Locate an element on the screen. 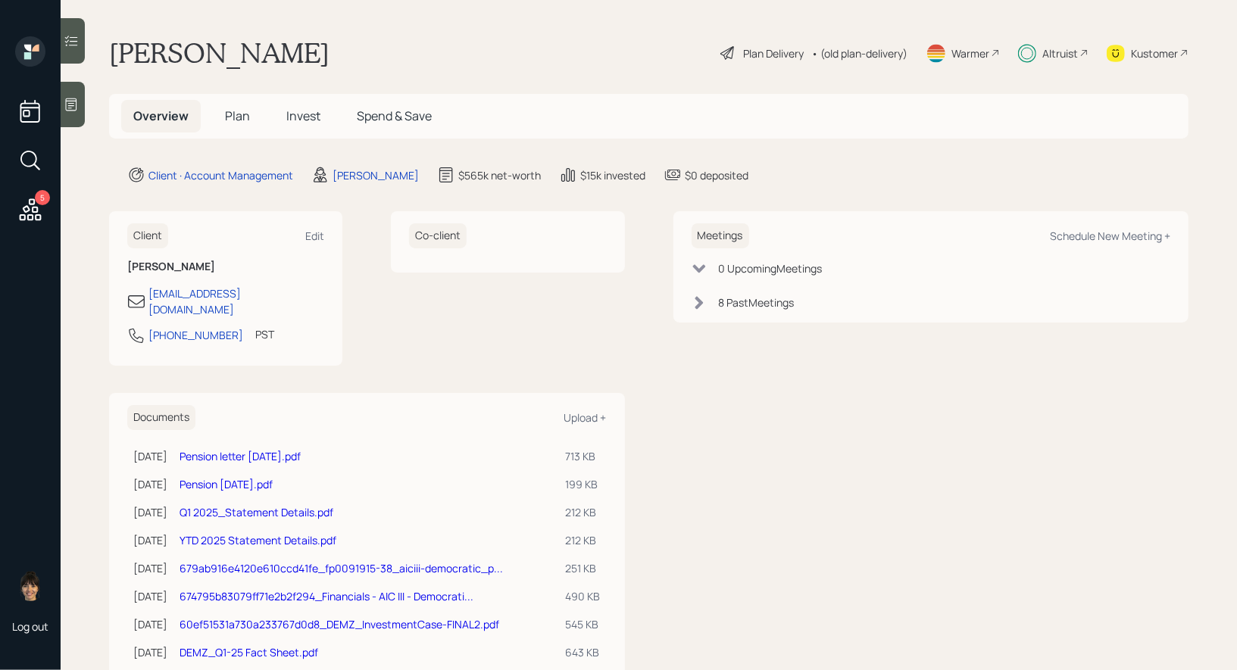 Image resolution: width=1237 pixels, height=670 pixels. div: Kustomer is located at coordinates (1154, 53).